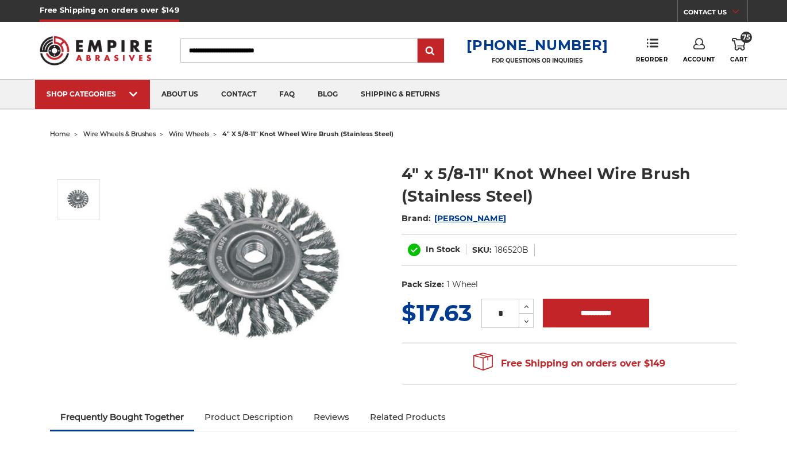 The image size is (787, 463). Describe the element at coordinates (437, 312) in the screenshot. I see `span: $17.63` at that location.